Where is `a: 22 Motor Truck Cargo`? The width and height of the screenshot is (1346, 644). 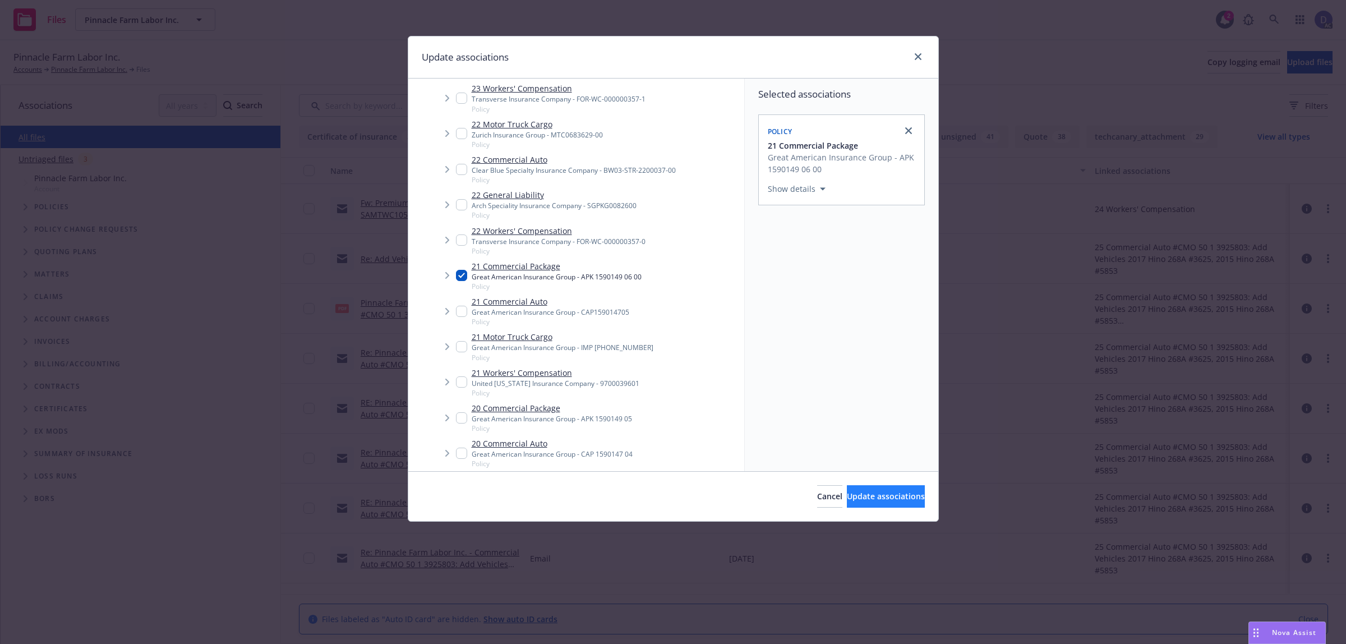
a: 22 Motor Truck Cargo is located at coordinates (537, 124).